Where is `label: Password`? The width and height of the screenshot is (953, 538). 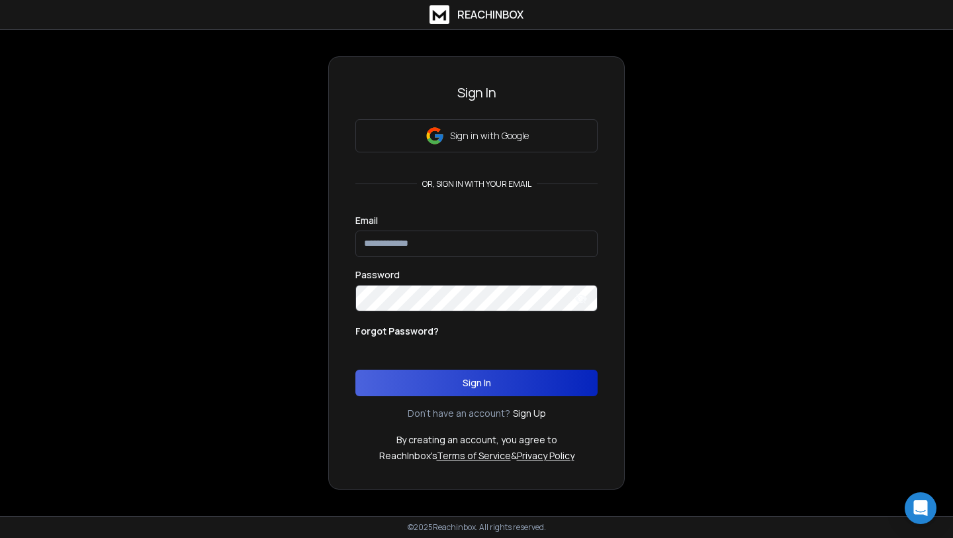
label: Password is located at coordinates (377, 275).